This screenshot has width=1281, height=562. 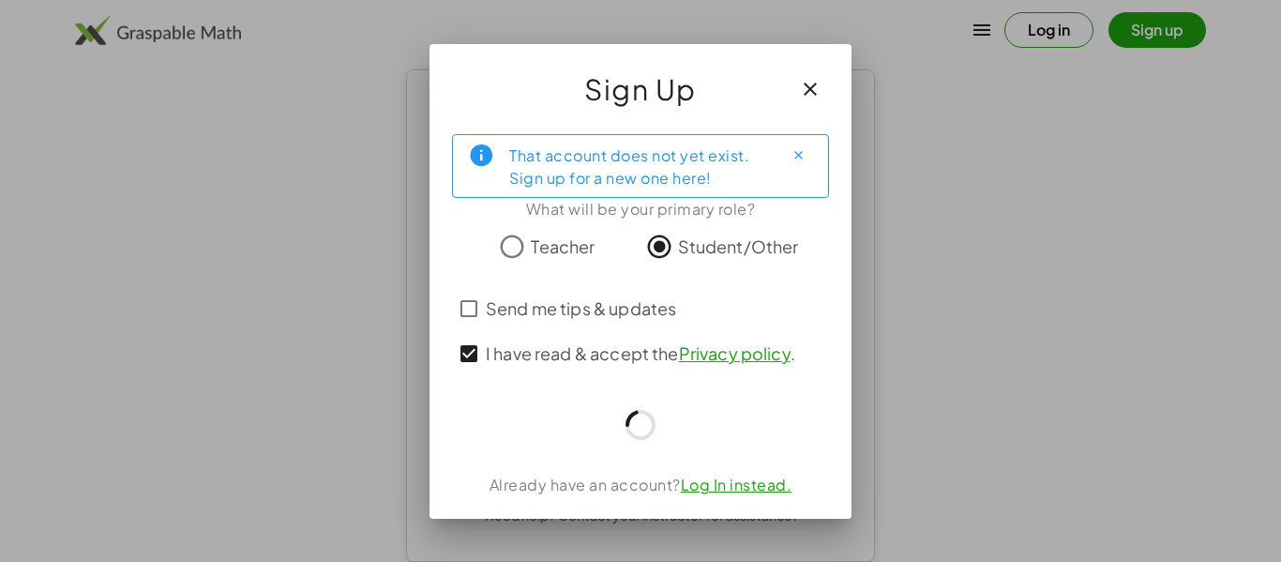 I want to click on span: Teacher, so click(x=563, y=246).